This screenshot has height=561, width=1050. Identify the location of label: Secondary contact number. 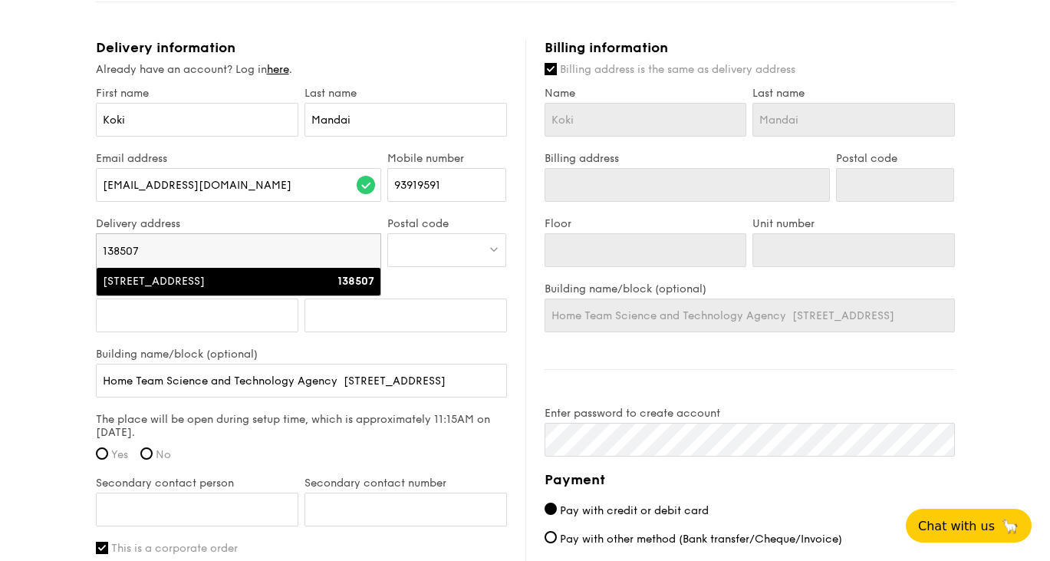
(406, 482).